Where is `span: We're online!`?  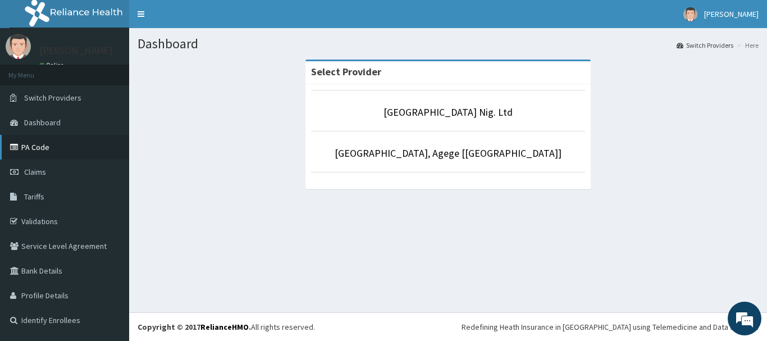
span: We're online! is located at coordinates (110, 157).